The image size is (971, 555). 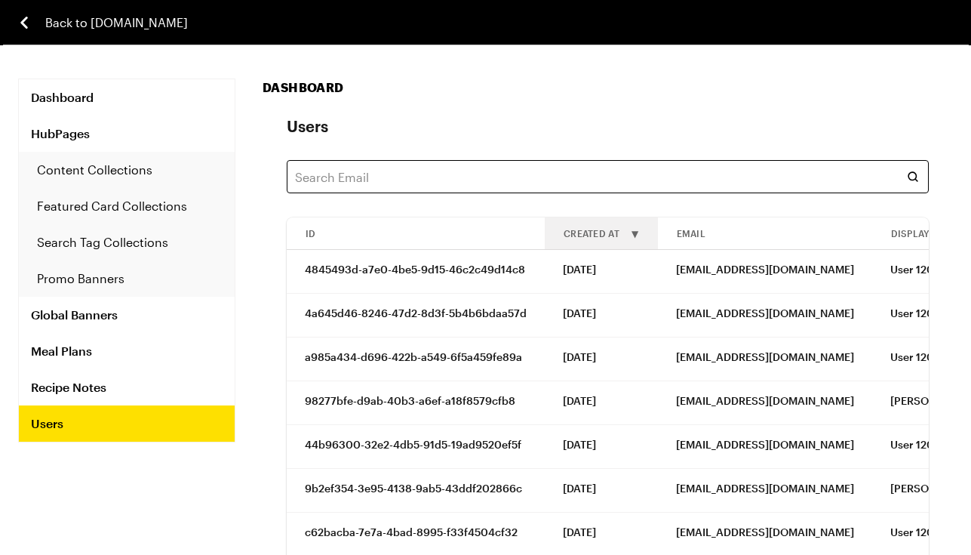 What do you see at coordinates (608, 177) in the screenshot?
I see `input: Search Email` at bounding box center [608, 177].